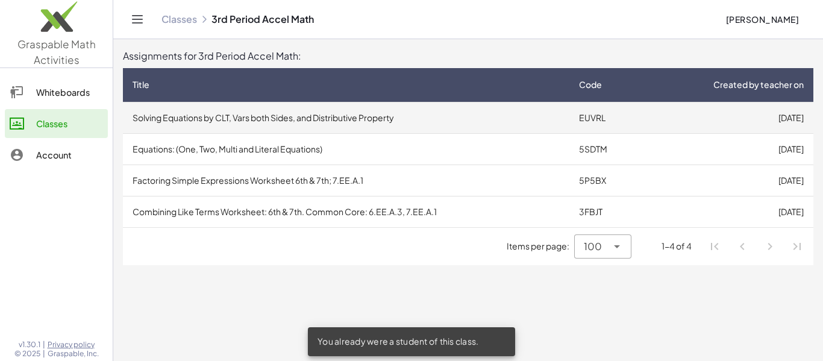 The width and height of the screenshot is (823, 361). Describe the element at coordinates (346, 117) in the screenshot. I see `td: Solving Equations by CLT, Vars both Sides, and Distributive Property` at that location.